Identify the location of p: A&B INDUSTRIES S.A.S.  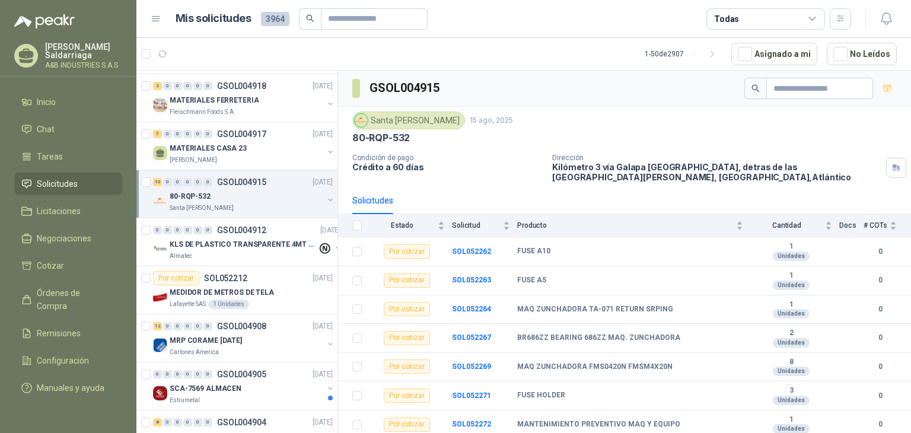
(84, 65).